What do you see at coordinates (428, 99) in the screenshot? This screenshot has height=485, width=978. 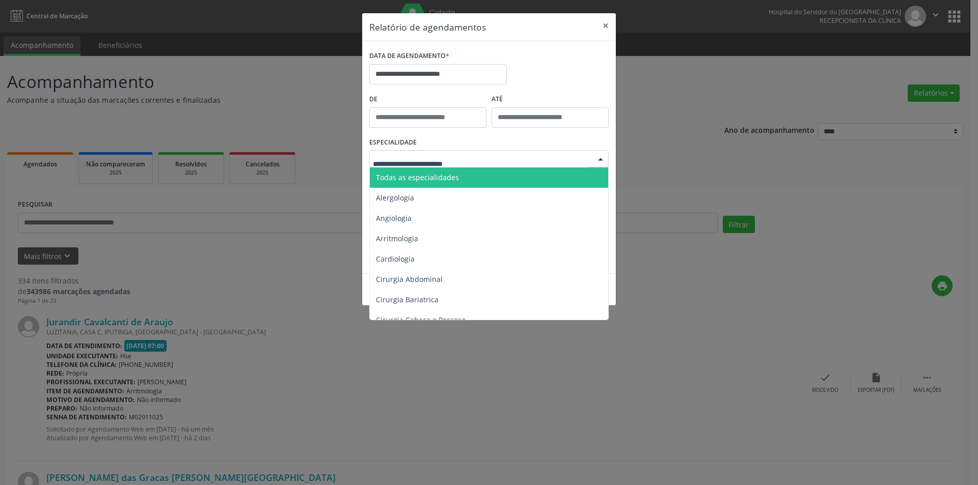 I see `label: De` at bounding box center [428, 99].